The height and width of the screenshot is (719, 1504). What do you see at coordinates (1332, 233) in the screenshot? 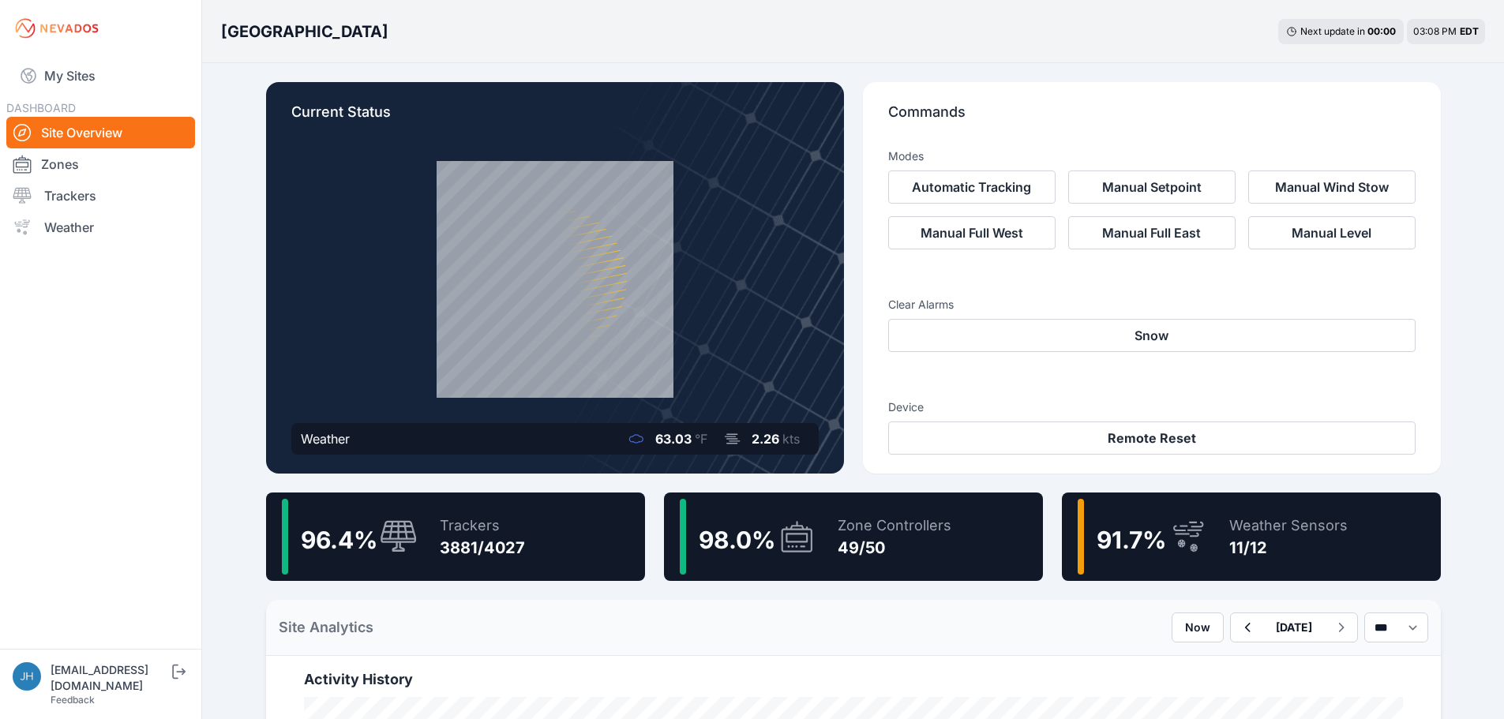
I see `button: Manual Level` at bounding box center [1332, 233].